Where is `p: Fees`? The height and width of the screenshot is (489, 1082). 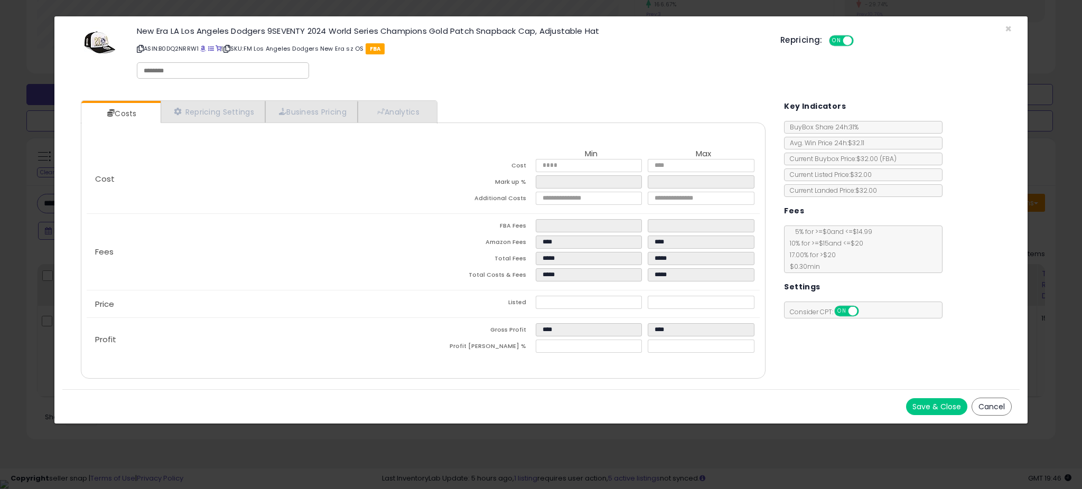
p: Fees is located at coordinates (255, 252).